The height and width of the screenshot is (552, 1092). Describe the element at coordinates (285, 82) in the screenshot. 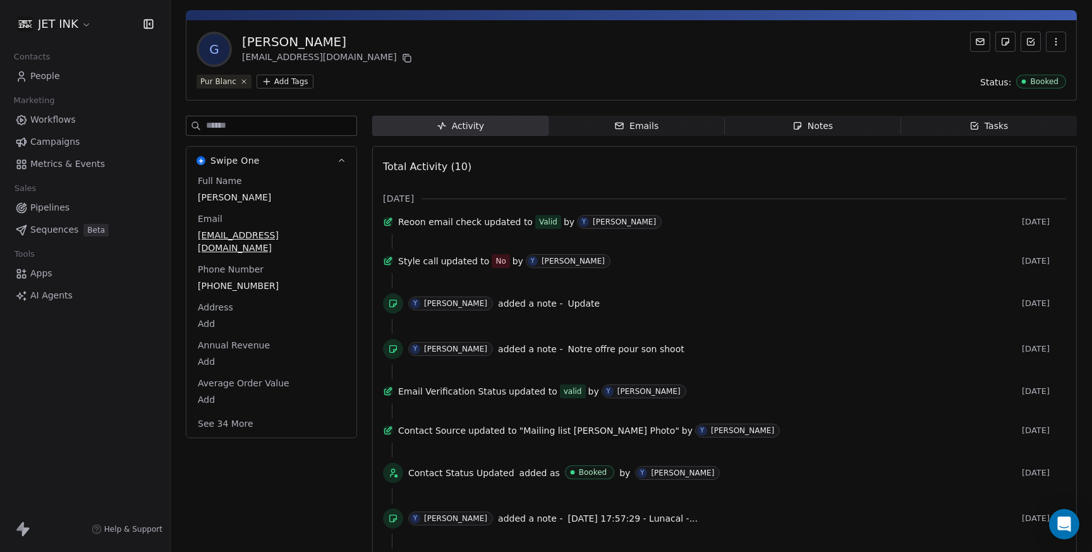

I see `button: Add Tags` at that location.